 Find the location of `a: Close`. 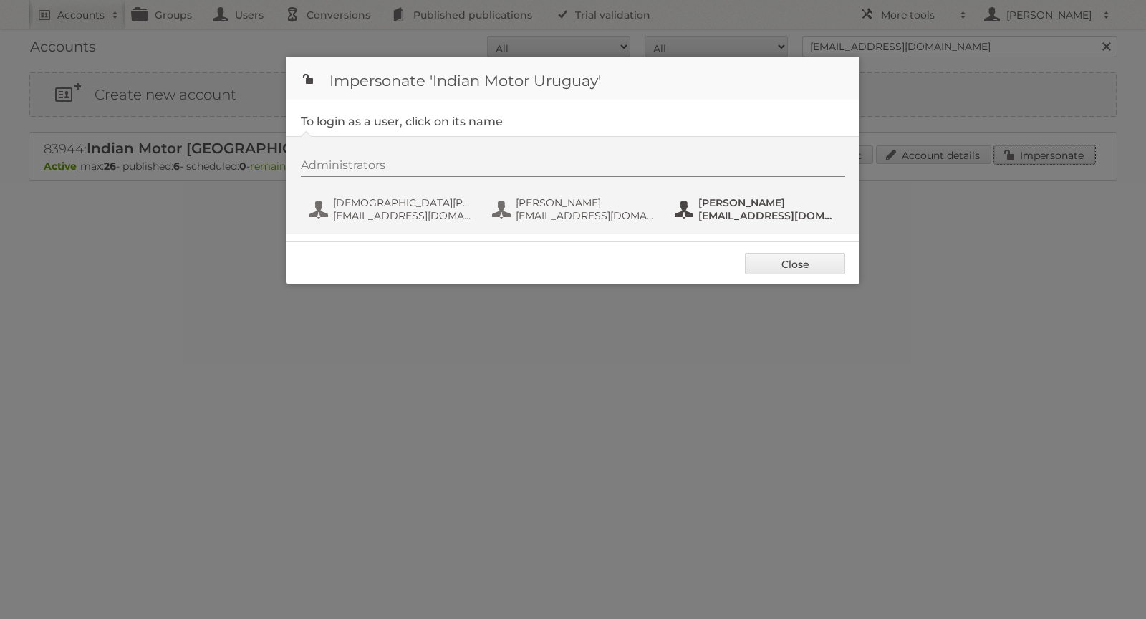

a: Close is located at coordinates (795, 264).